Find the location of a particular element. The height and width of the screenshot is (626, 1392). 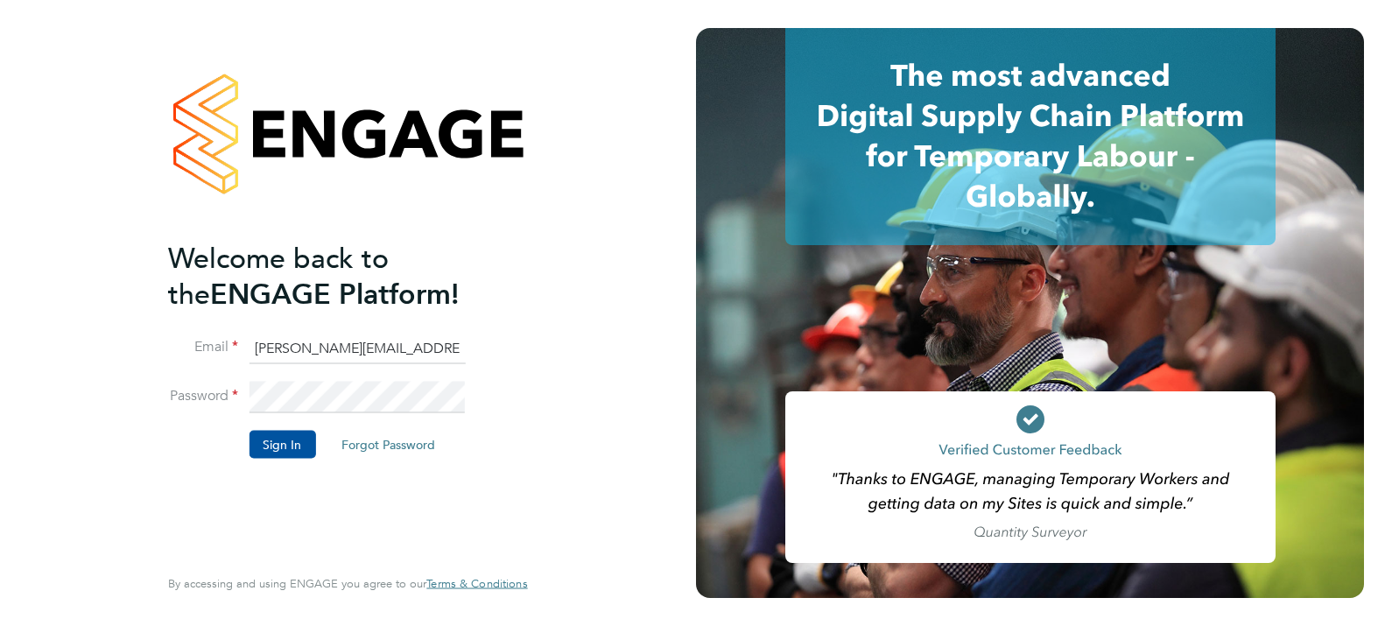

span: Welcome back to the is located at coordinates (278, 276).